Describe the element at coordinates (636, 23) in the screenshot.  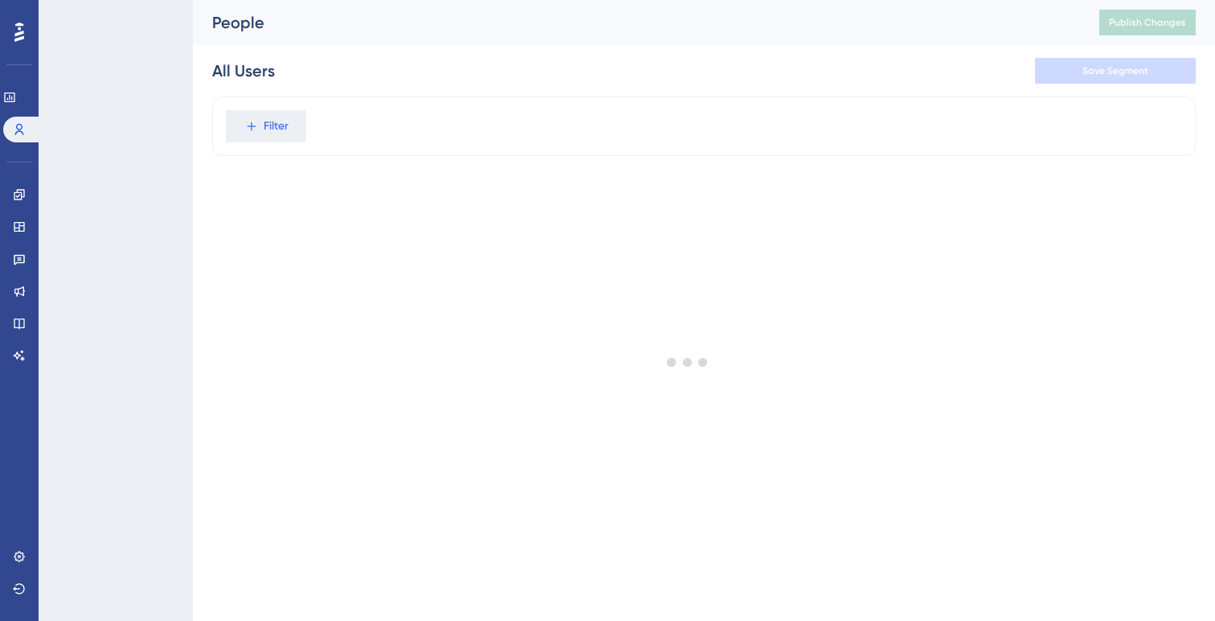
I see `div: People` at that location.